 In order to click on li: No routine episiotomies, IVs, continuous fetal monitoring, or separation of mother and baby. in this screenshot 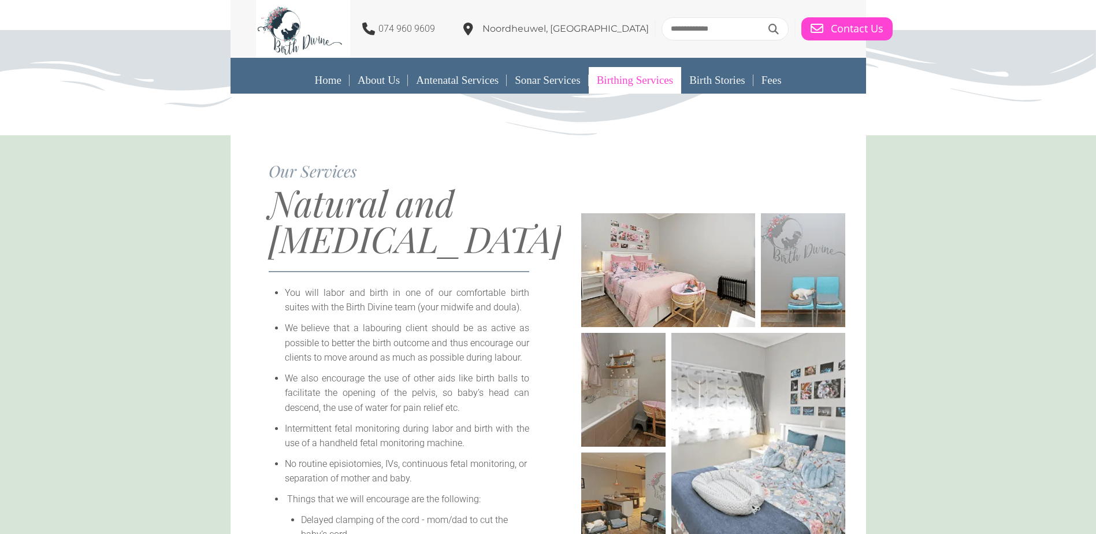, I will do `click(407, 471)`.